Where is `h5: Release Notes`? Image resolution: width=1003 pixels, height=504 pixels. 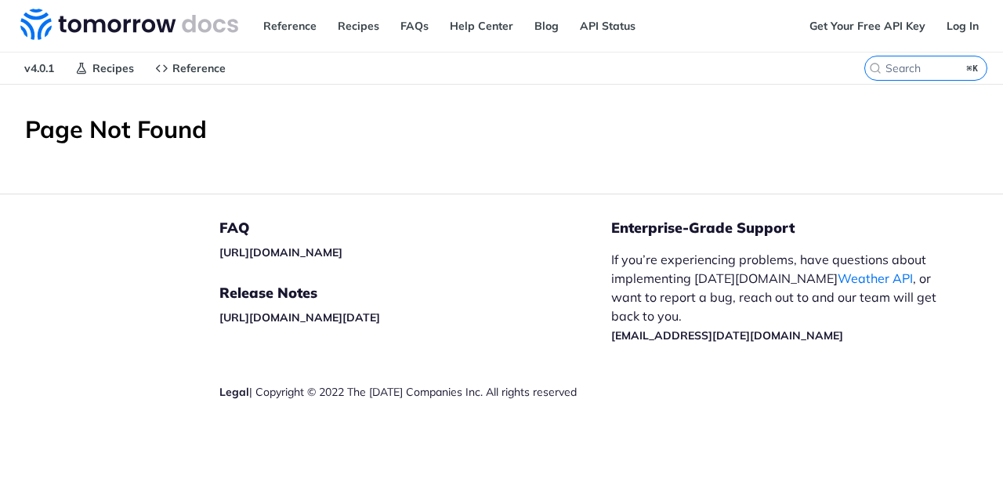
h5: Release Notes is located at coordinates (415, 293).